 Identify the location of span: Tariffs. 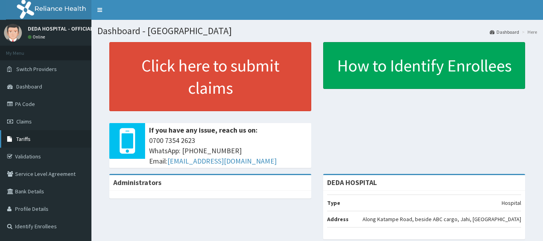
(23, 139).